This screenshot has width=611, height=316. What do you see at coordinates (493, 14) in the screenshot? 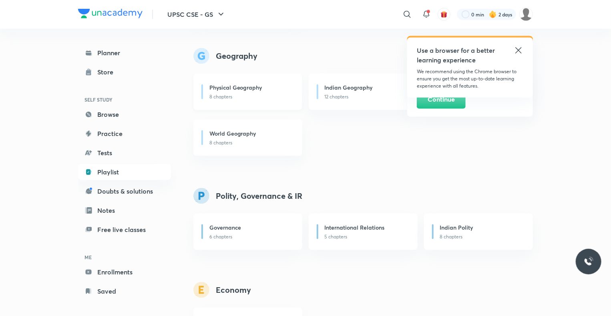
I see `img: streak` at bounding box center [493, 14].